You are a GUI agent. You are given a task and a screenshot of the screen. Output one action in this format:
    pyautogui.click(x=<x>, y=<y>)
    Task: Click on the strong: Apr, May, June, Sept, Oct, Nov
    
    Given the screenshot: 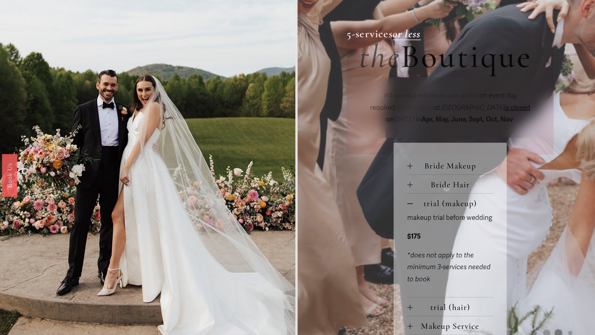 What is the action you would take?
    pyautogui.click(x=467, y=119)
    